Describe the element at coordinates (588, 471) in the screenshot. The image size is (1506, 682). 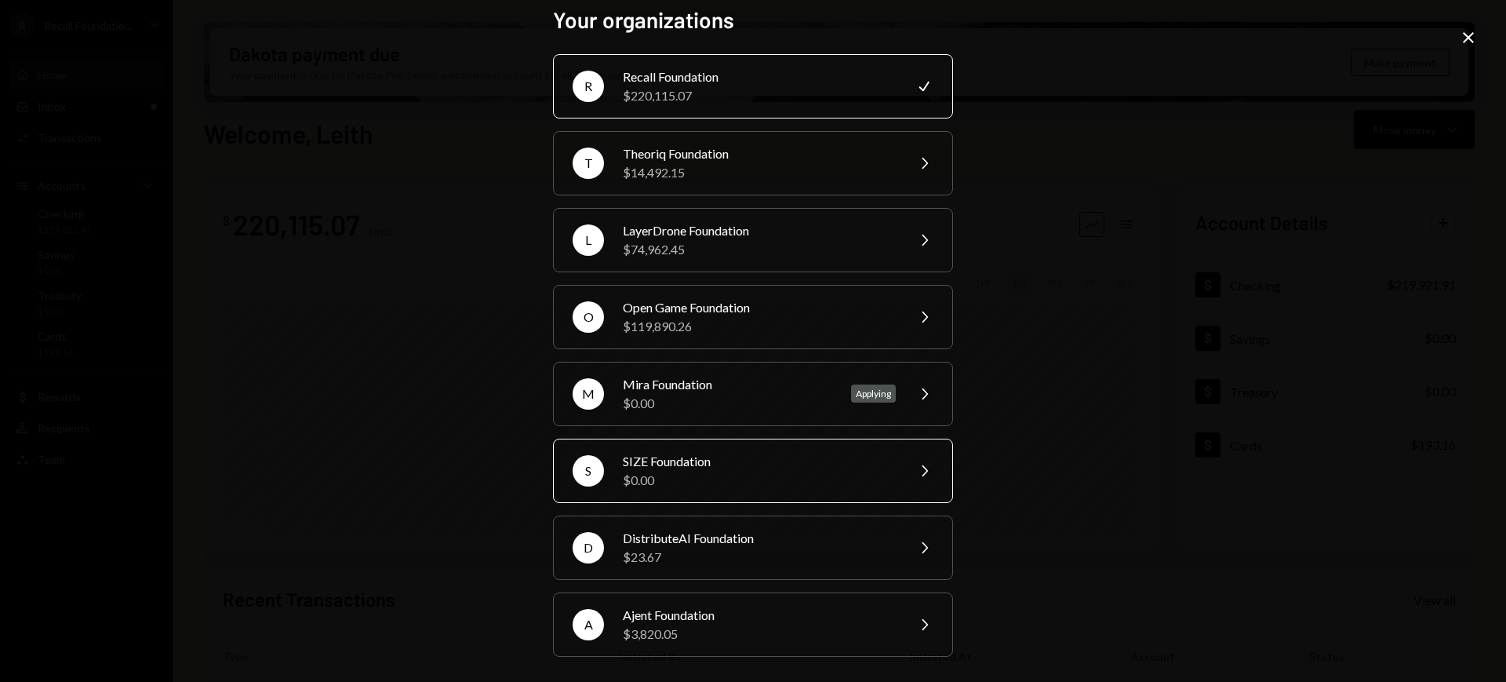
I see `div: S` at that location.